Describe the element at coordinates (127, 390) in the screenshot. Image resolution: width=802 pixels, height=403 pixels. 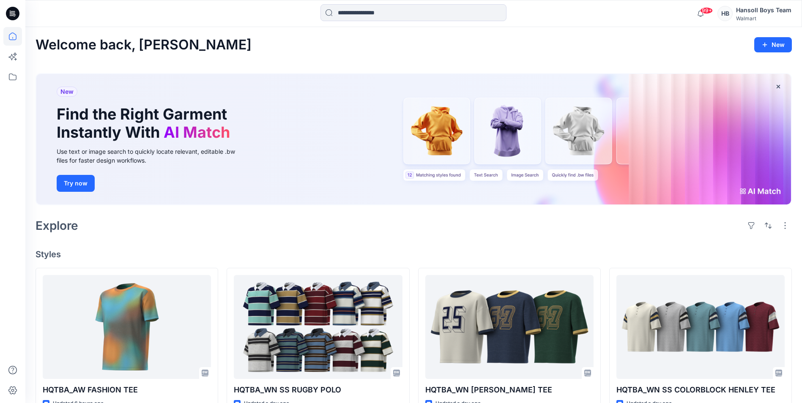
I see `p: HQTBA_AW FASHION TEE` at that location.